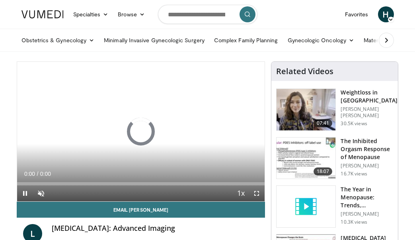 Image resolution: width=415 pixels, height=240 pixels. What do you see at coordinates (306, 110) in the screenshot?
I see `img: 9983fed1-7565-45be-8934-aef1103ce6e2.150x105_q85_crop-smart_upscale.jpg` at bounding box center [306, 110].